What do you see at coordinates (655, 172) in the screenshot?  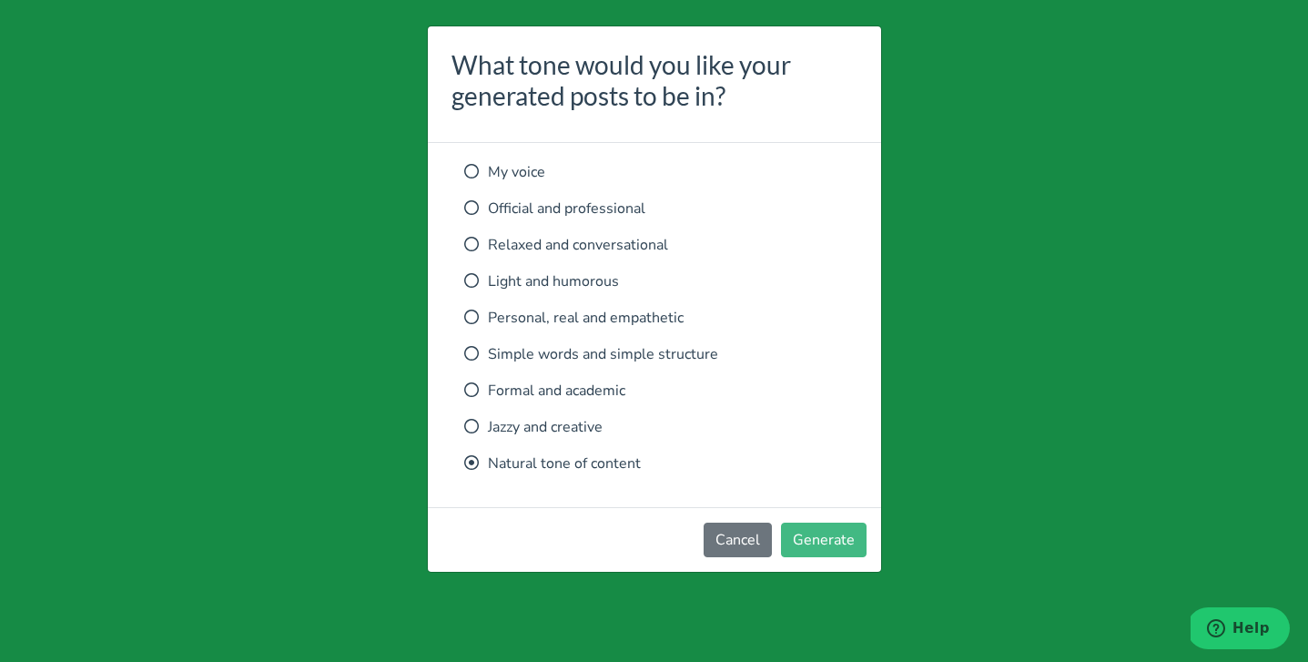 I see `p: My voice` at bounding box center [655, 172].